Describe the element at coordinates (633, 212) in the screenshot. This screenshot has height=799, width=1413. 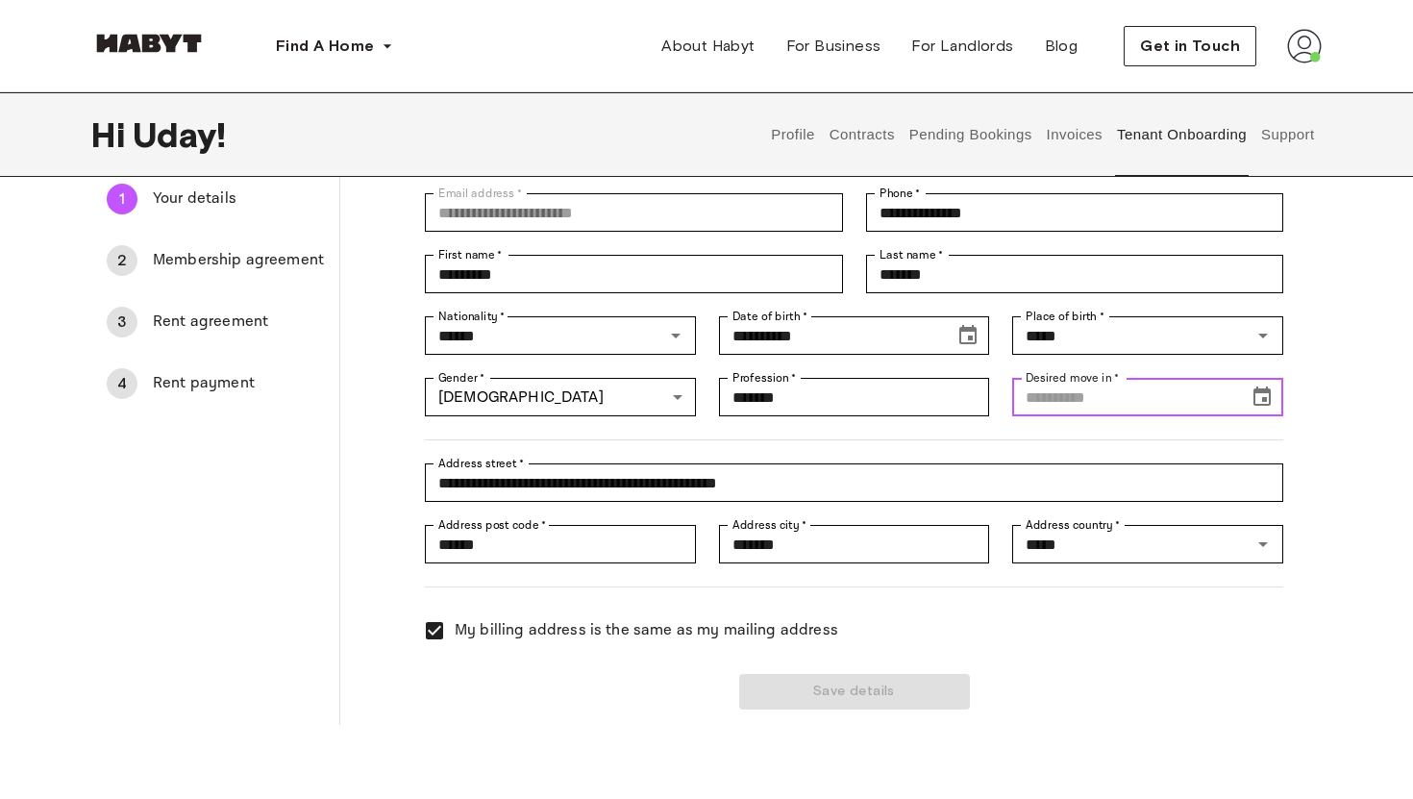
I see `div: Email address` at that location.